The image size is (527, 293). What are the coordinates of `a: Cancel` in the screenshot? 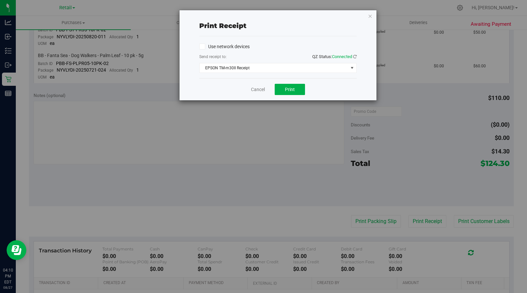 It's located at (258, 89).